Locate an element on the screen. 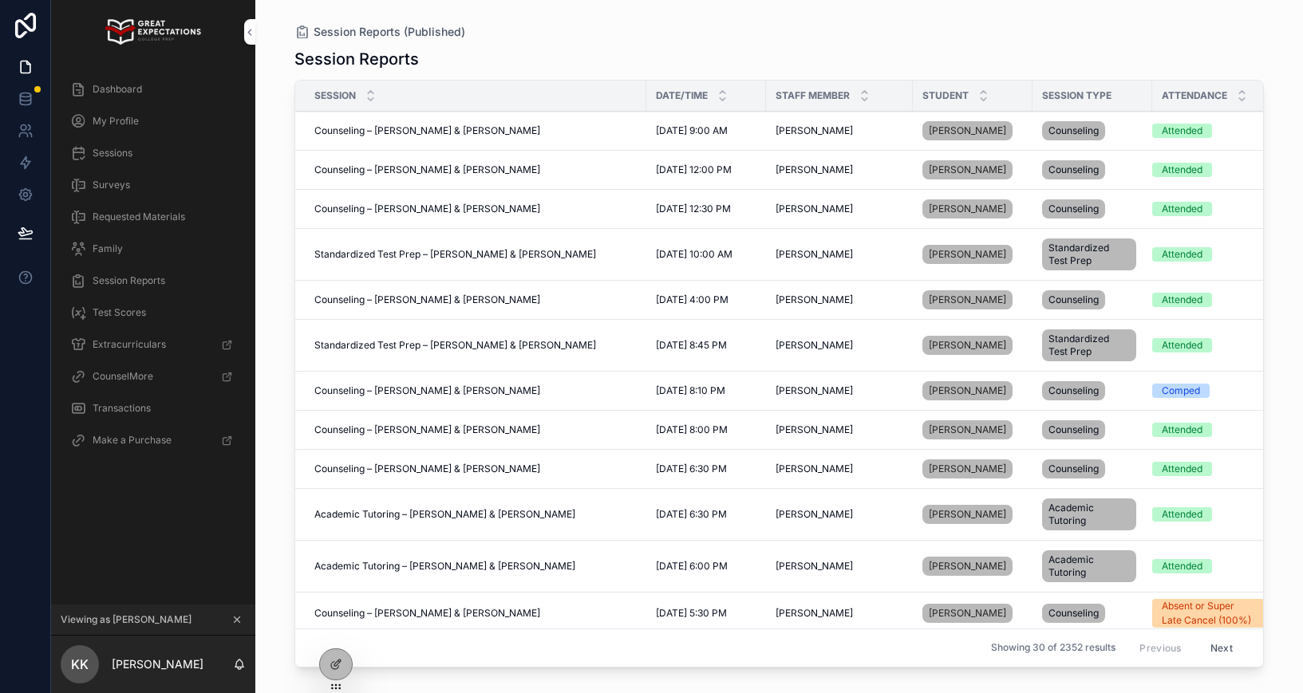  a: Transactions is located at coordinates (153, 409).